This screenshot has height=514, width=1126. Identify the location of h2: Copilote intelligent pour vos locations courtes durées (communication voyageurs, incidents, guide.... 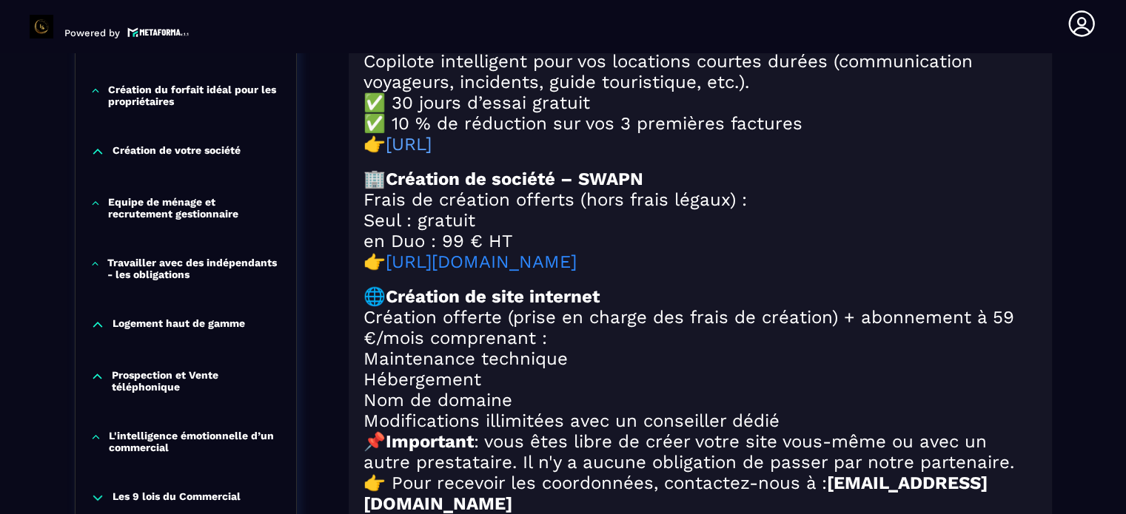
(700, 72).